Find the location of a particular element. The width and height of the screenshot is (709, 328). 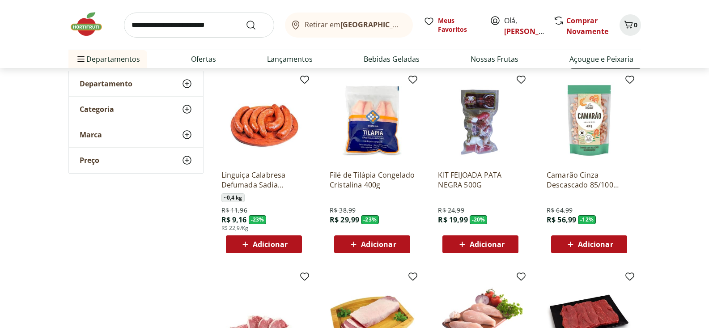

img: Linguiça Calabresa Defumada Sadia Perdigão is located at coordinates (264, 120).